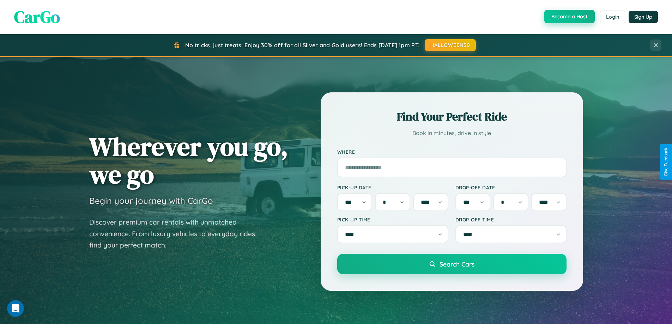 The image size is (672, 324). What do you see at coordinates (666, 162) in the screenshot?
I see `div: Give Feedback` at bounding box center [666, 162].